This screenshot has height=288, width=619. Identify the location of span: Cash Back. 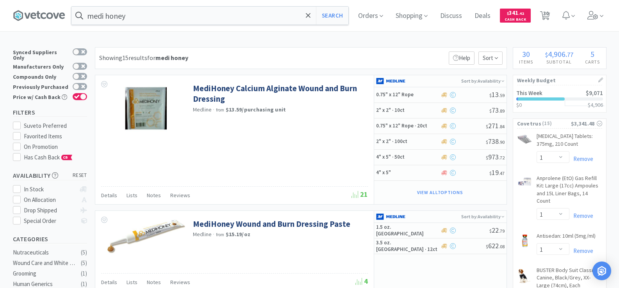
(515, 20).